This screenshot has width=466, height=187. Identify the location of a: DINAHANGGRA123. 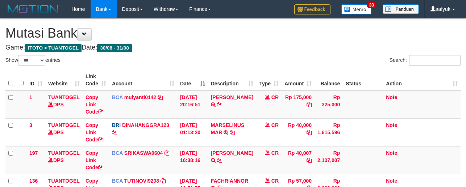
(146, 125).